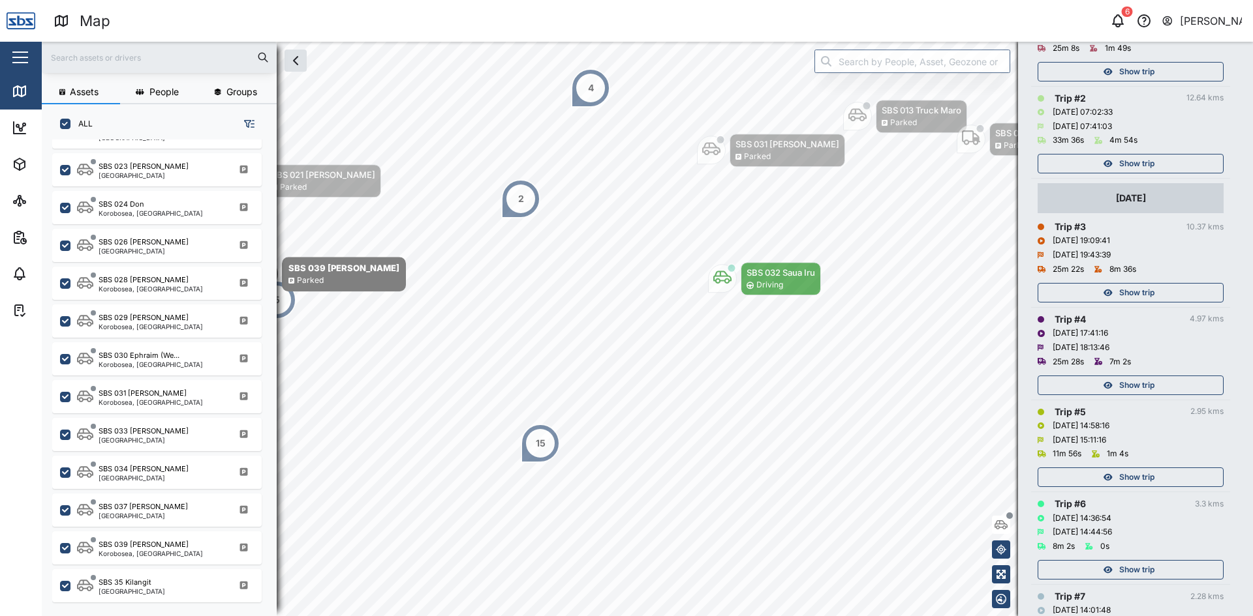  What do you see at coordinates (1117, 454) in the screenshot?
I see `div: 1m 4s` at bounding box center [1117, 454].